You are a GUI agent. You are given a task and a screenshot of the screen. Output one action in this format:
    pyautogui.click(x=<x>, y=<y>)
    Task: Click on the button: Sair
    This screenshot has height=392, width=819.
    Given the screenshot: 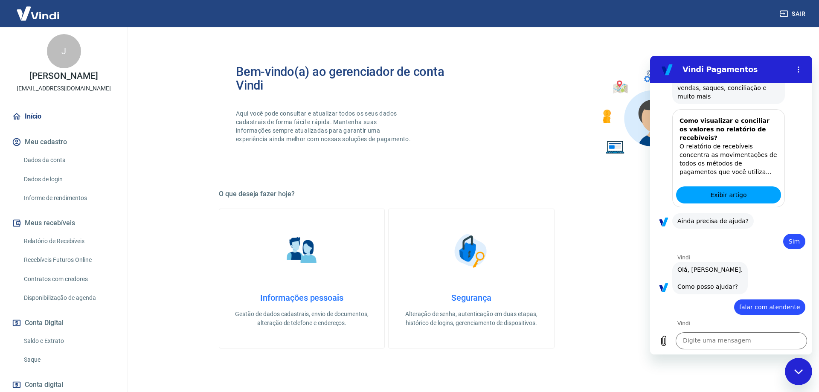 What is the action you would take?
    pyautogui.click(x=793, y=14)
    